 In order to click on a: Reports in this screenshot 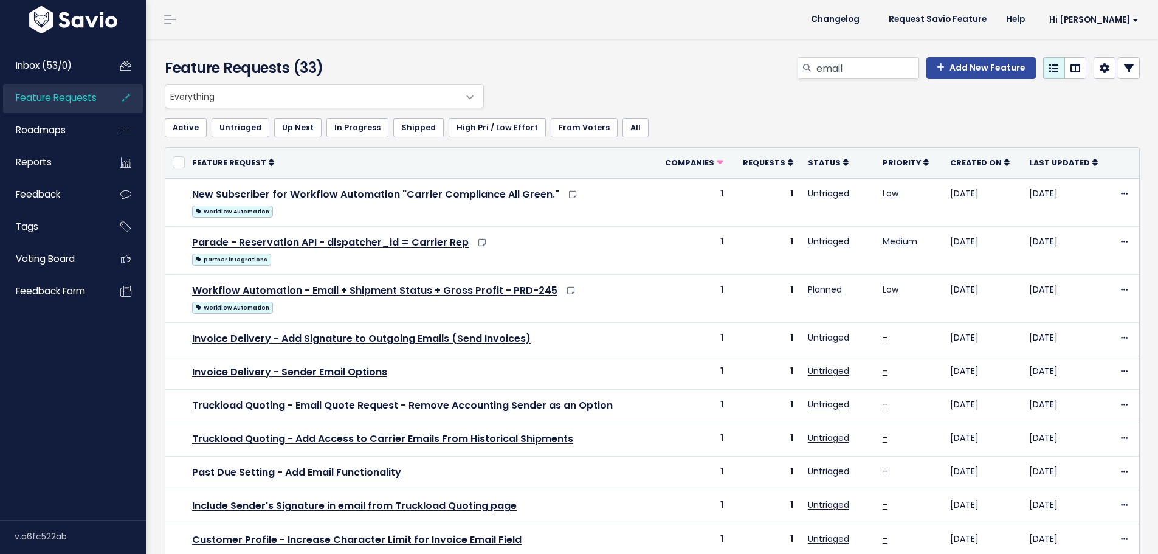, I will do `click(52, 162)`.